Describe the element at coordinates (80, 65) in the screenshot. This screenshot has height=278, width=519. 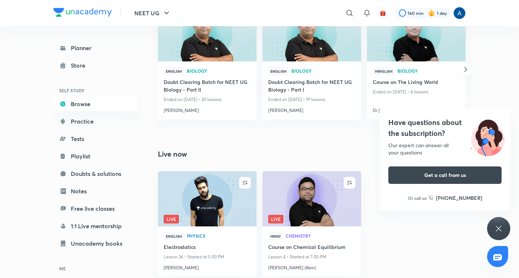
I see `div: Store` at that location.